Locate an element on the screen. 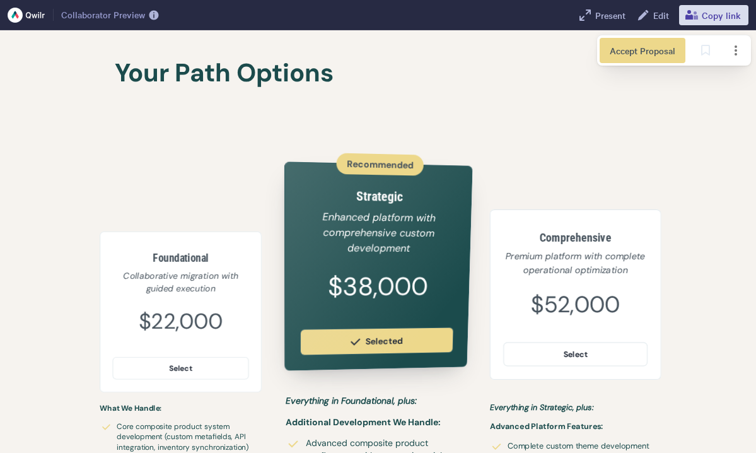 The image size is (756, 453). div: Recommended is located at coordinates (380, 165).